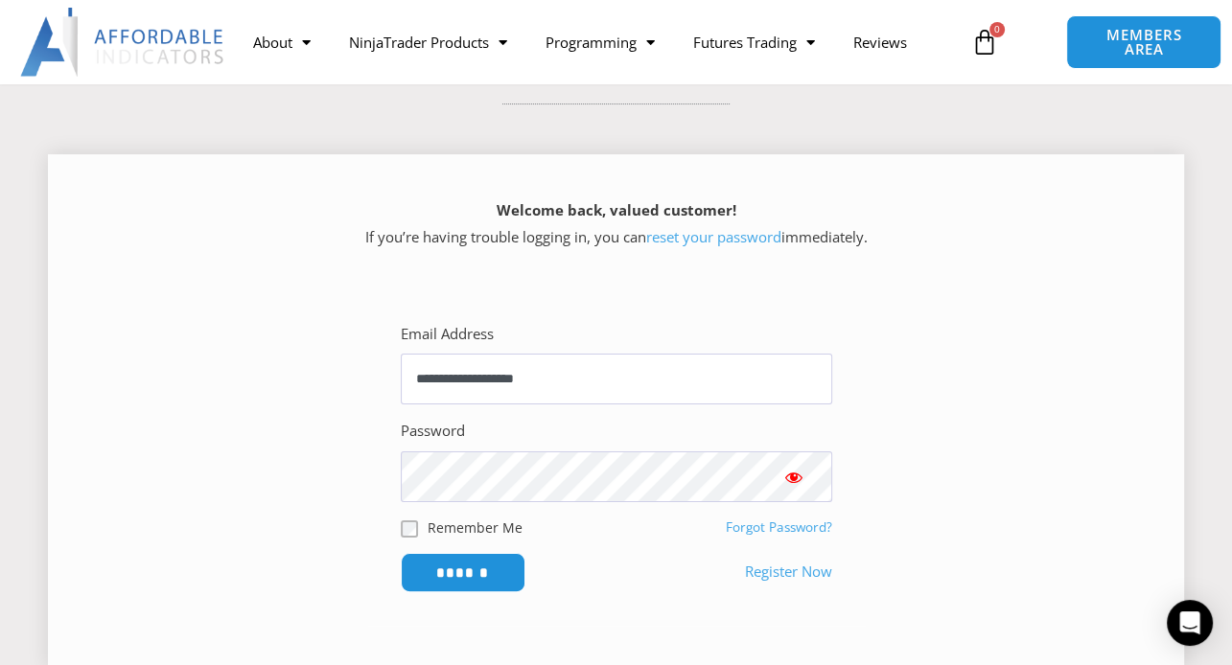 Image resolution: width=1232 pixels, height=665 pixels. I want to click on span: 0, so click(997, 30).